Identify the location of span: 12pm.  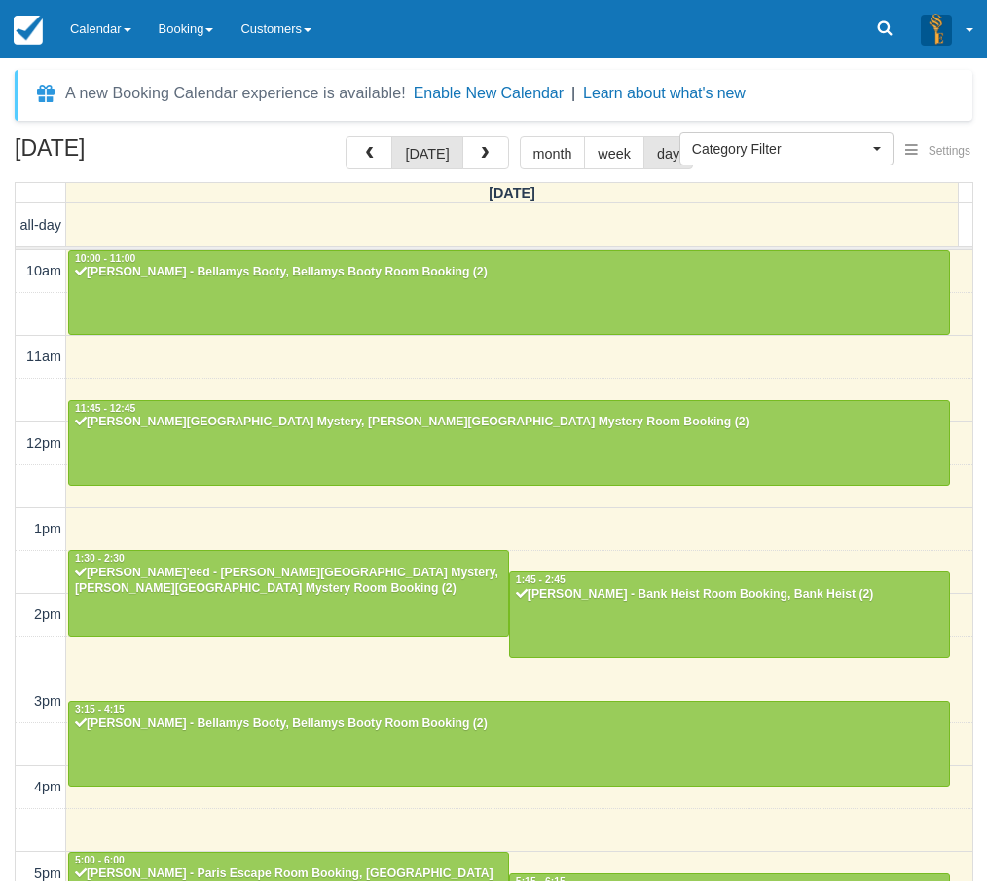
(44, 443).